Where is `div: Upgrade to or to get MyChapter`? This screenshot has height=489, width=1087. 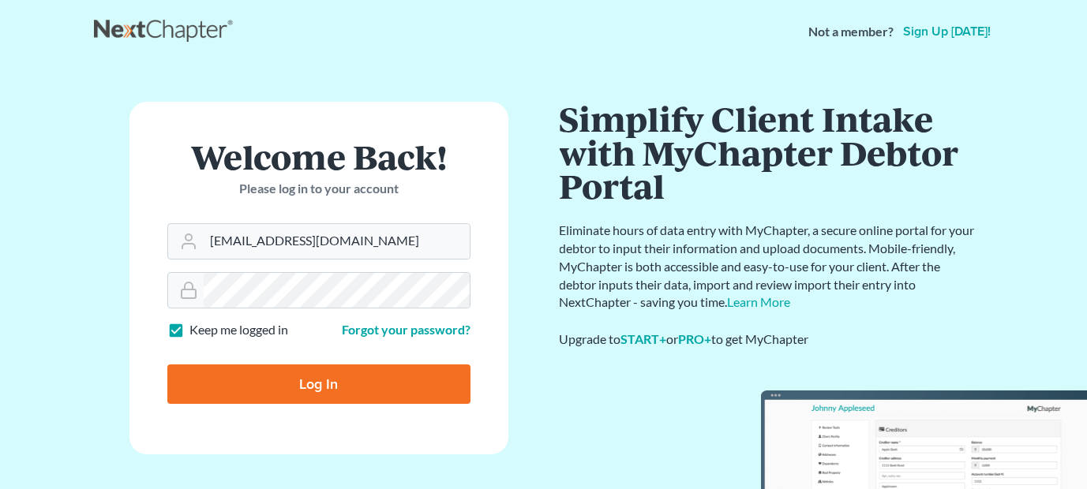
div: Upgrade to or to get MyChapter is located at coordinates (769, 339).